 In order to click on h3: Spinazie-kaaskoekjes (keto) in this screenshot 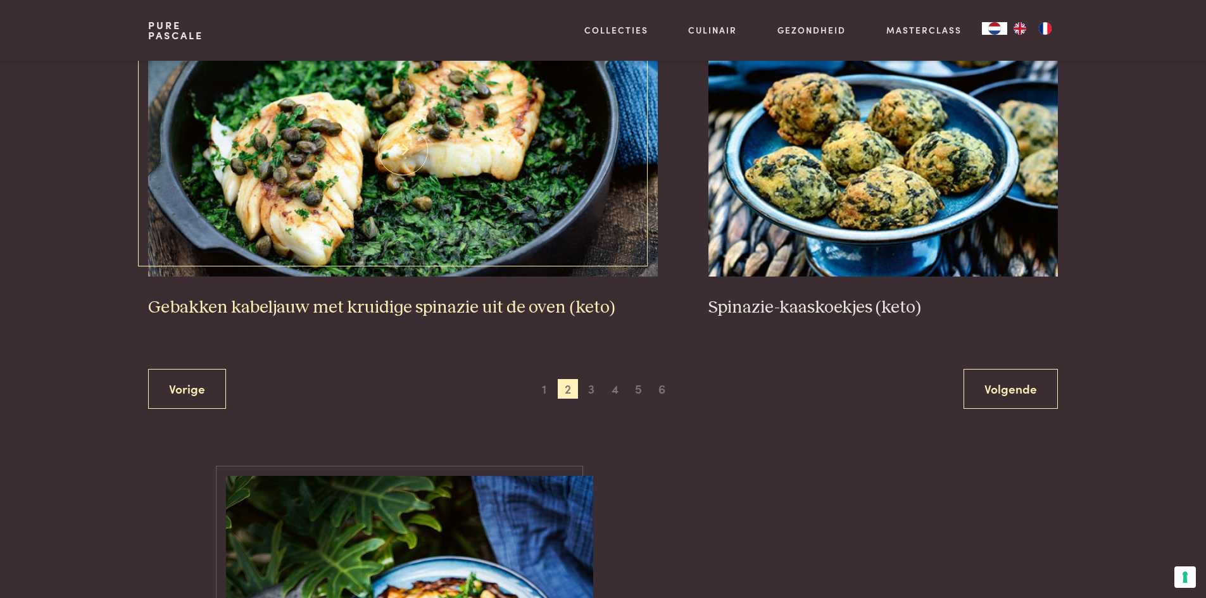, I will do `click(883, 308)`.